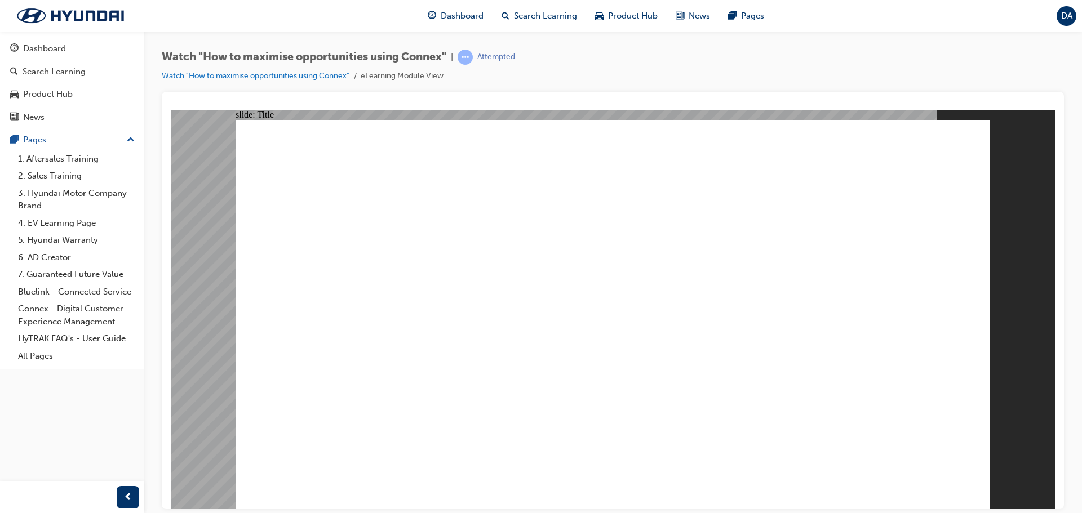 The height and width of the screenshot is (513, 1082). Describe the element at coordinates (76, 176) in the screenshot. I see `a: 2. Sales Training` at that location.